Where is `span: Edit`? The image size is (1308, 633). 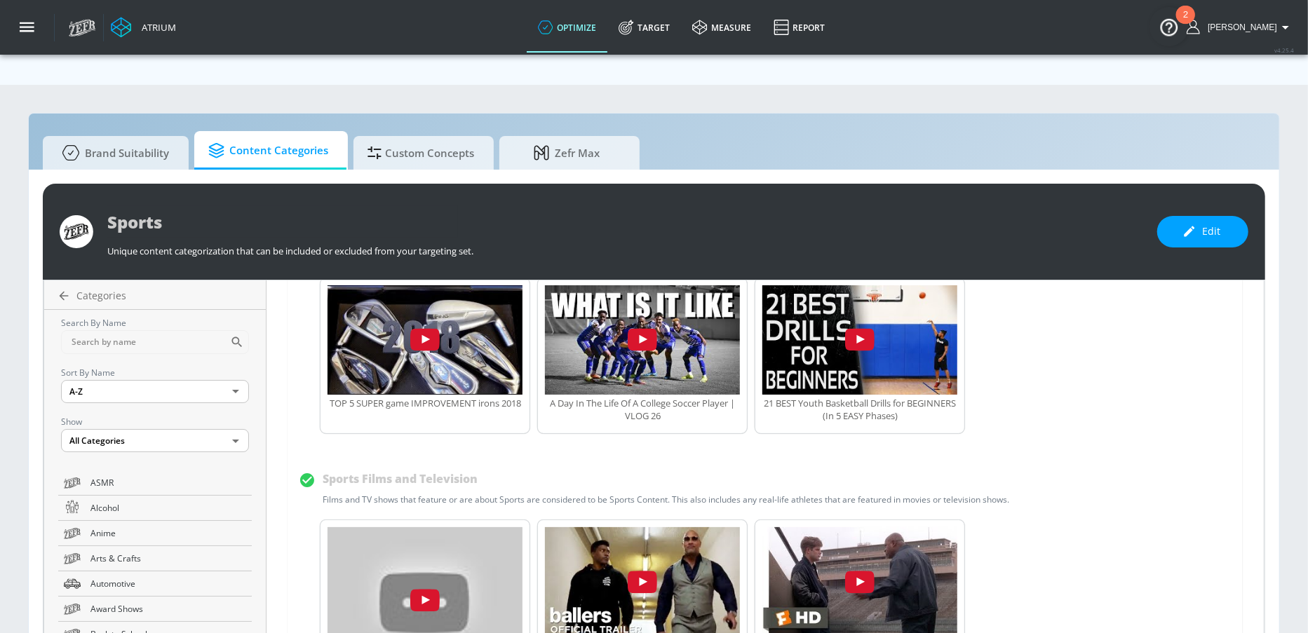
span: Edit is located at coordinates (1203, 232).